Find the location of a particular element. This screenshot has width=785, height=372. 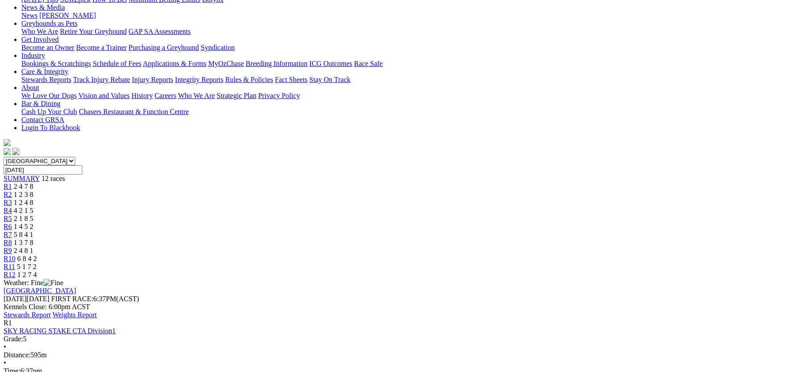

img: facebook.svg is located at coordinates (7, 151).